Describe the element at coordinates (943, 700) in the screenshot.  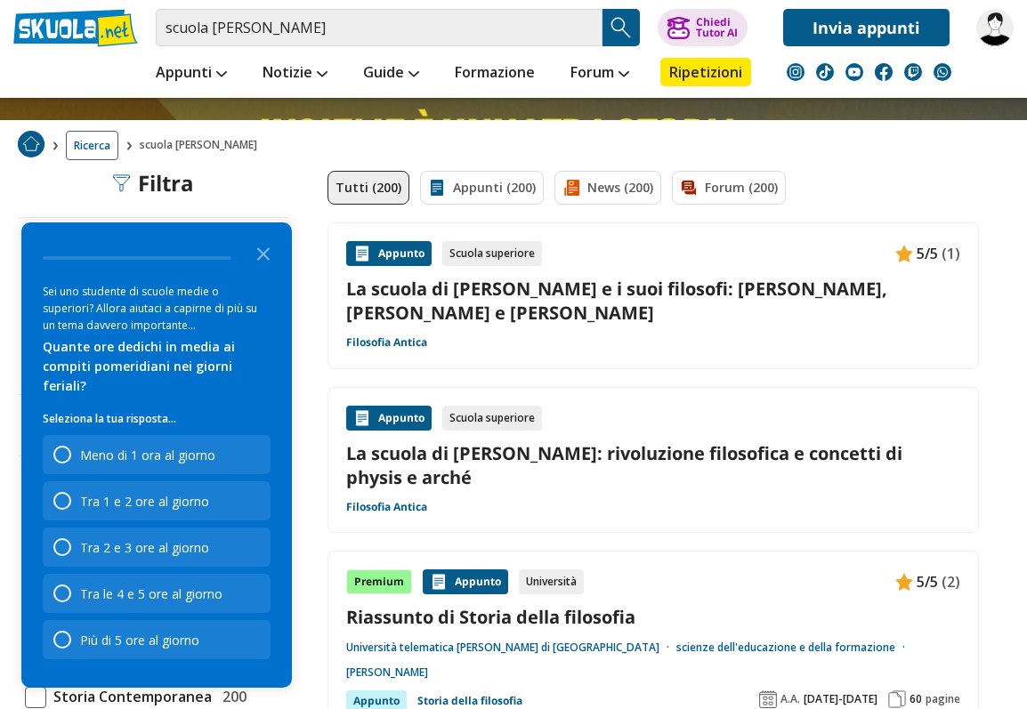
I see `span: pagine` at that location.